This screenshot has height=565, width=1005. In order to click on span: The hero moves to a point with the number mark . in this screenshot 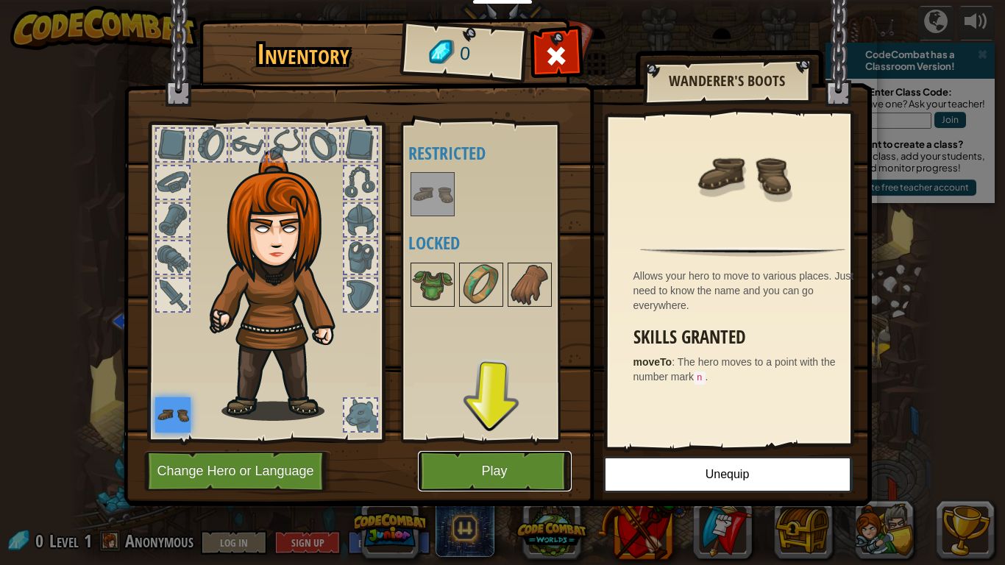, I will do `click(734, 369)`.